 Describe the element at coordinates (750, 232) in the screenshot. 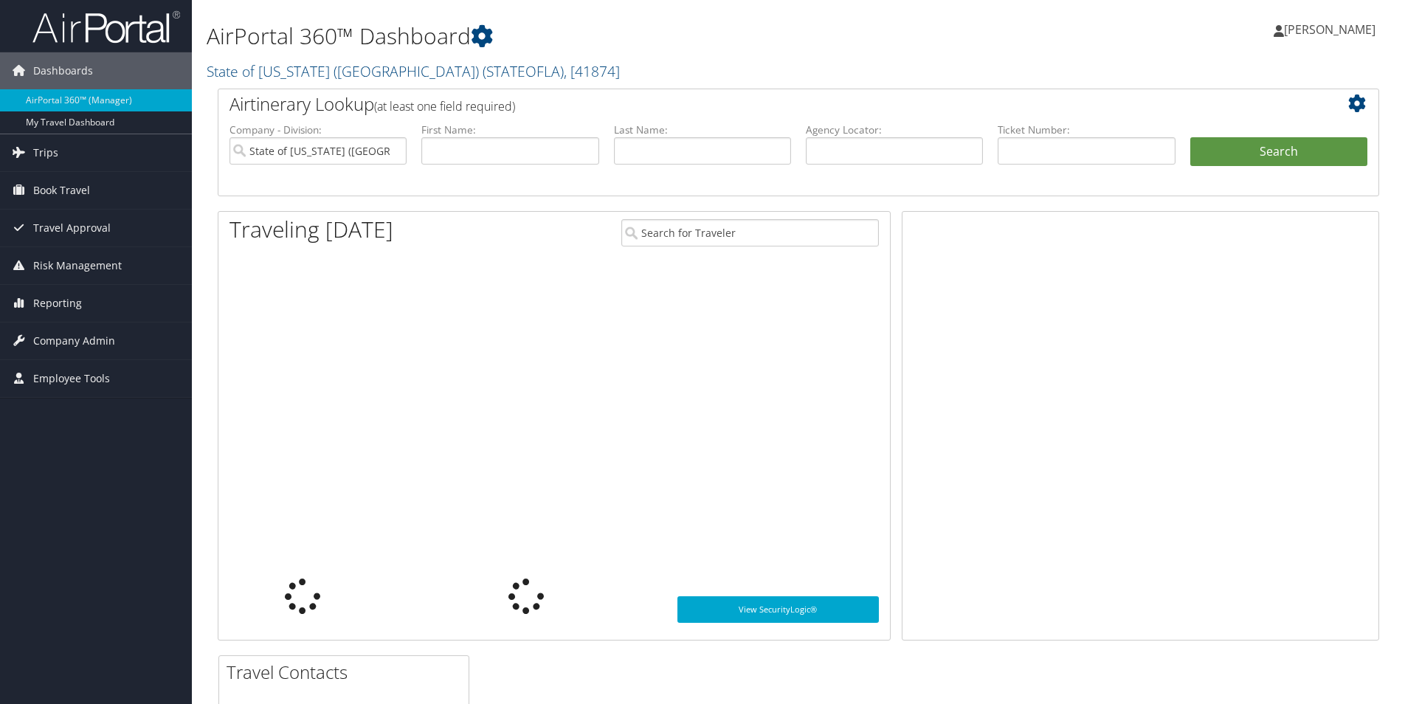

I see `input: Search for Traveler` at that location.